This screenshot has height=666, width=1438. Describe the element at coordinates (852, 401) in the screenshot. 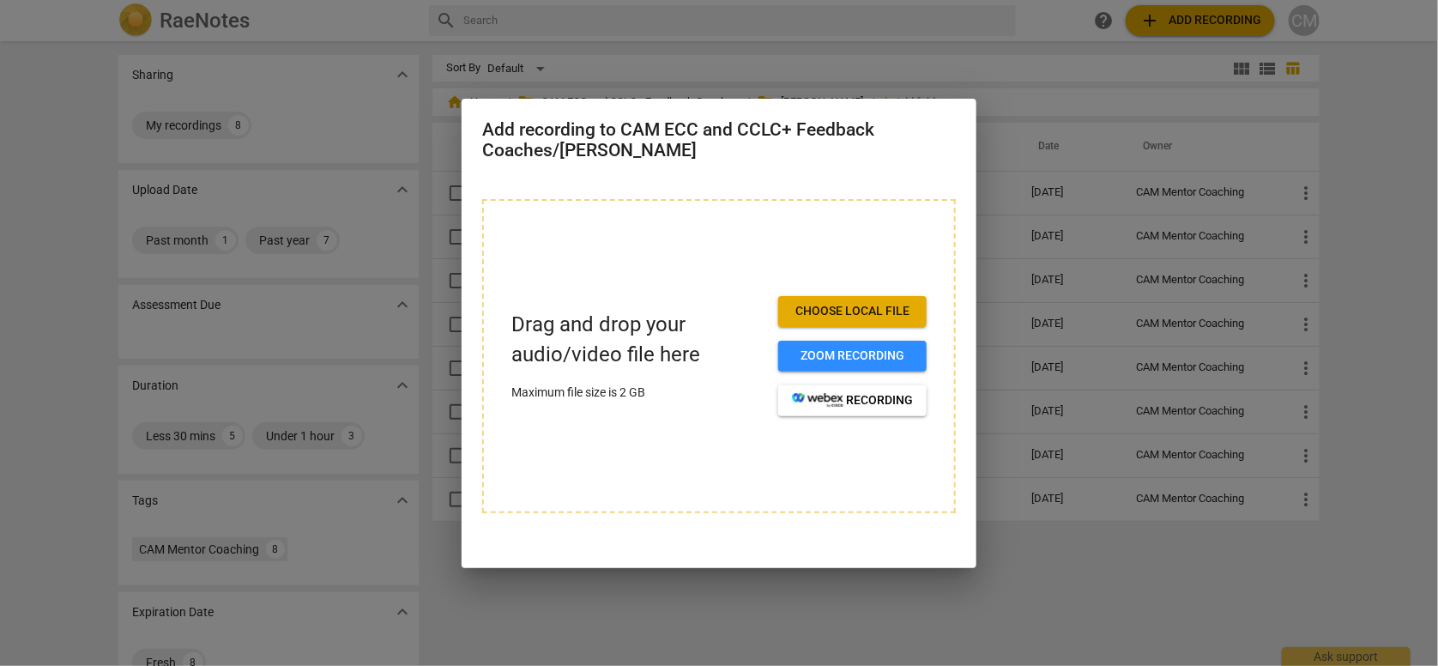

I see `button: recording` at that location.